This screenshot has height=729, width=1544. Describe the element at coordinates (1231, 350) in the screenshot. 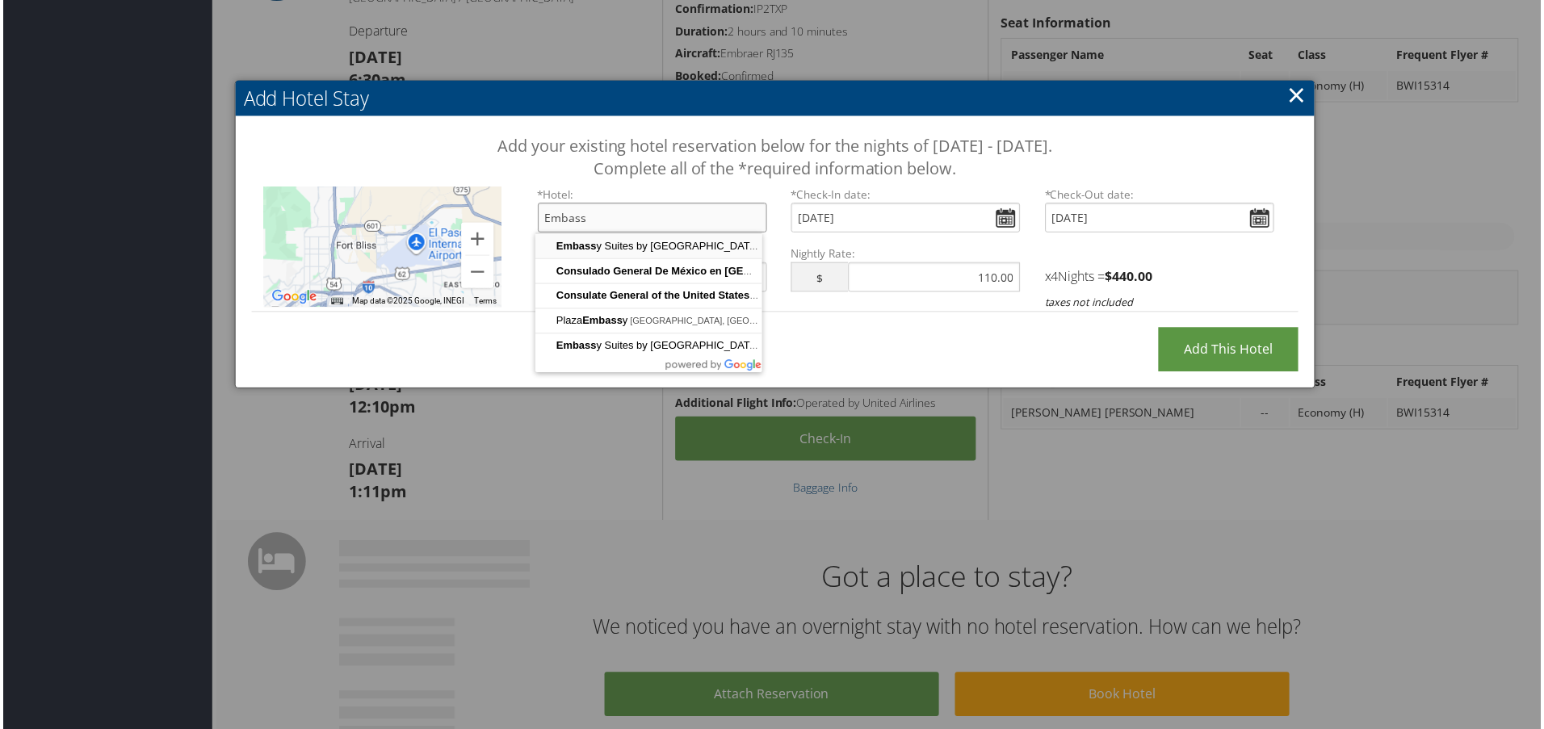

I see `input: Add this Hotel` at that location.